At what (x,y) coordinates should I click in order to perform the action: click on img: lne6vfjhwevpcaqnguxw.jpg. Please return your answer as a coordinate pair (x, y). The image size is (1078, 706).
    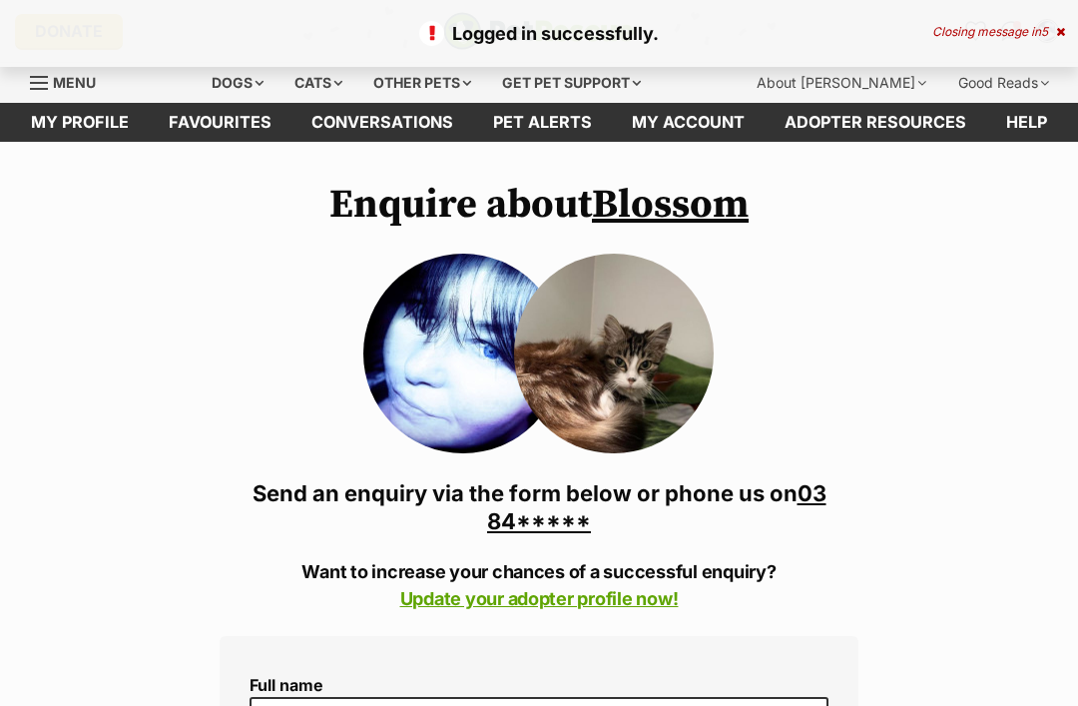
    Looking at the image, I should click on (463, 353).